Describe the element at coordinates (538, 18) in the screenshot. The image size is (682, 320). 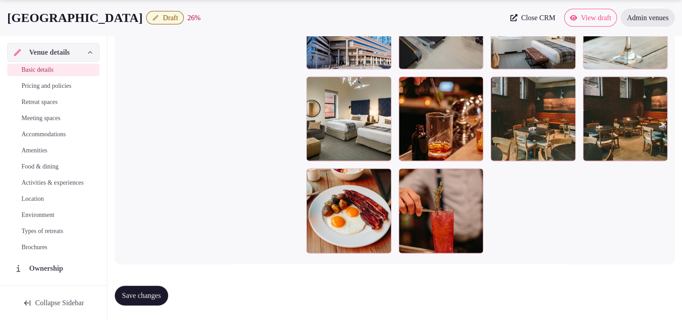
I see `span: Close CRM` at that location.